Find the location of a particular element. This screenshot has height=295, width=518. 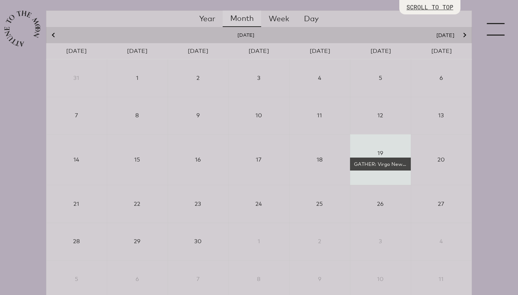

button: Day view is located at coordinates (311, 19).